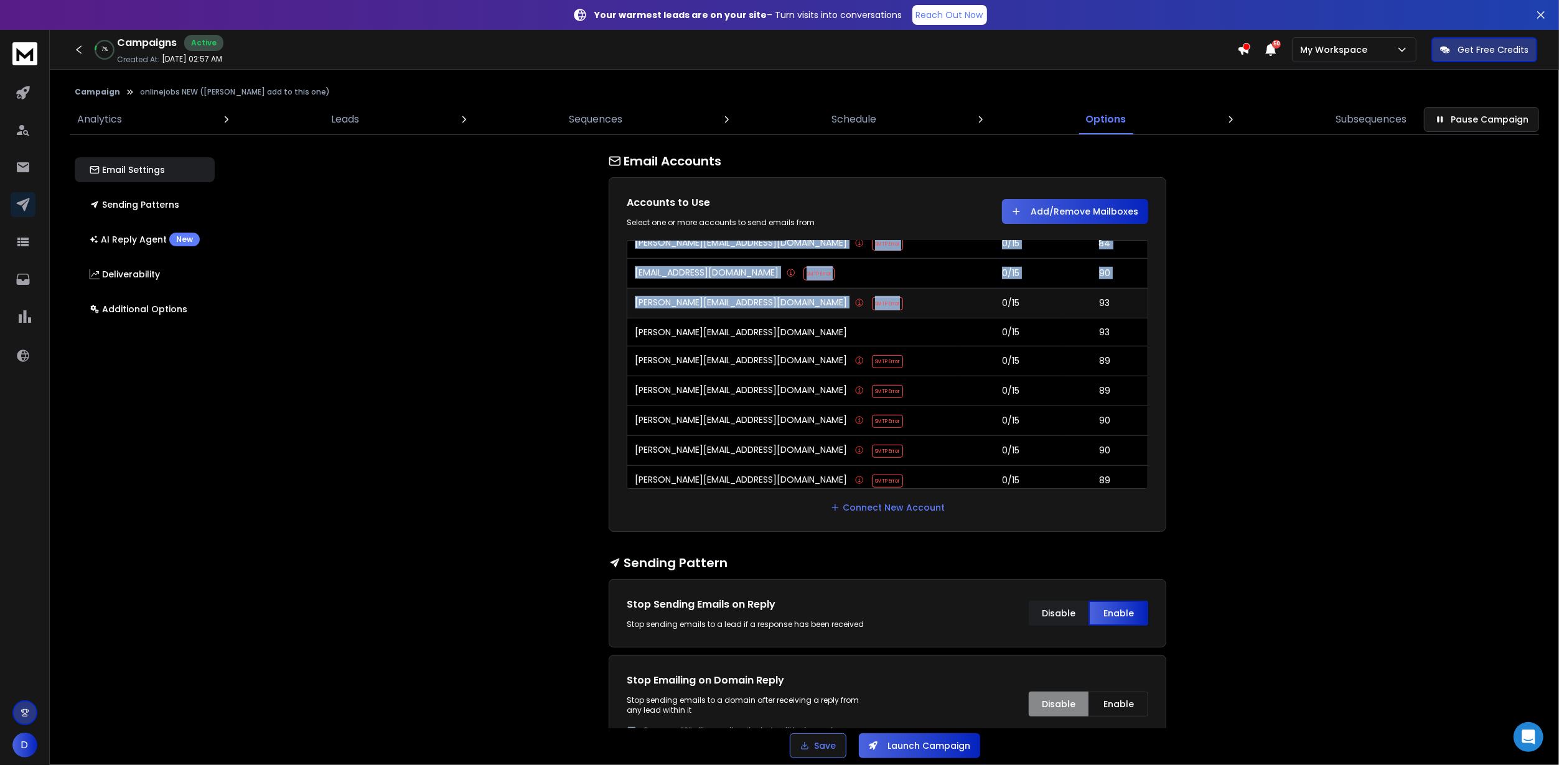 The image size is (1559, 765). What do you see at coordinates (100, 119) in the screenshot?
I see `p: Analytics` at bounding box center [100, 119].